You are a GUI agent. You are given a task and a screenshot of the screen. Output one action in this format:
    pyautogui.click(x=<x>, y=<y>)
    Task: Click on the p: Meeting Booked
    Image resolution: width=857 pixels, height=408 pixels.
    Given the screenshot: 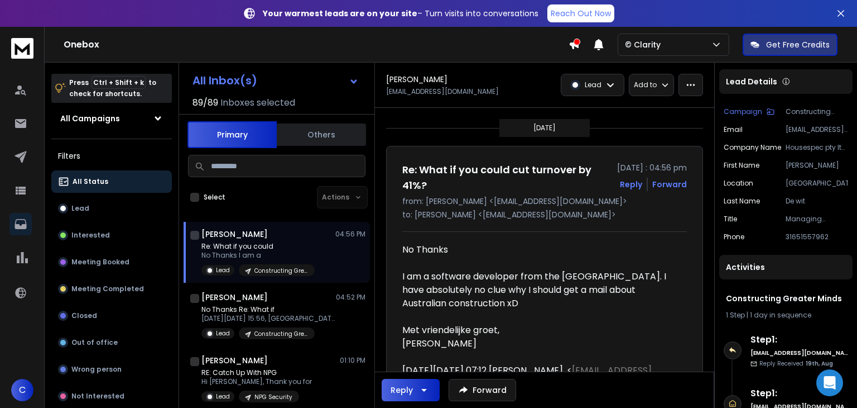 What is the action you would take?
    pyautogui.click(x=100, y=262)
    